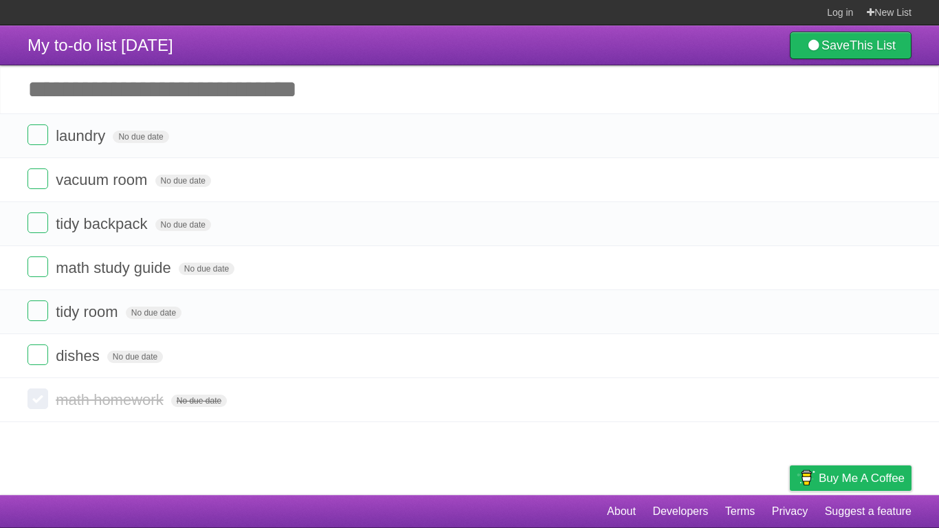 The width and height of the screenshot is (939, 528). I want to click on span: math homework, so click(111, 400).